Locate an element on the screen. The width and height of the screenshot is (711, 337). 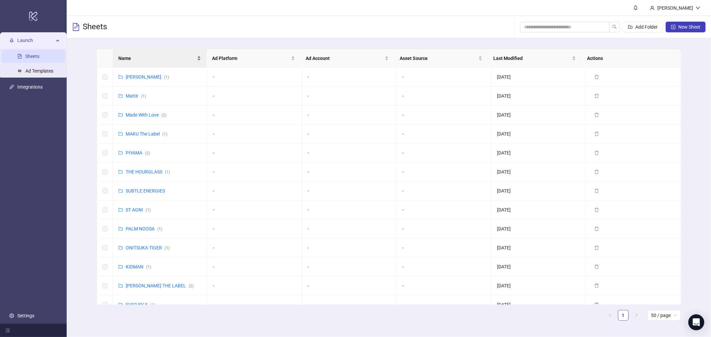
a: MAKU The Label(1) is located at coordinates (146, 134).